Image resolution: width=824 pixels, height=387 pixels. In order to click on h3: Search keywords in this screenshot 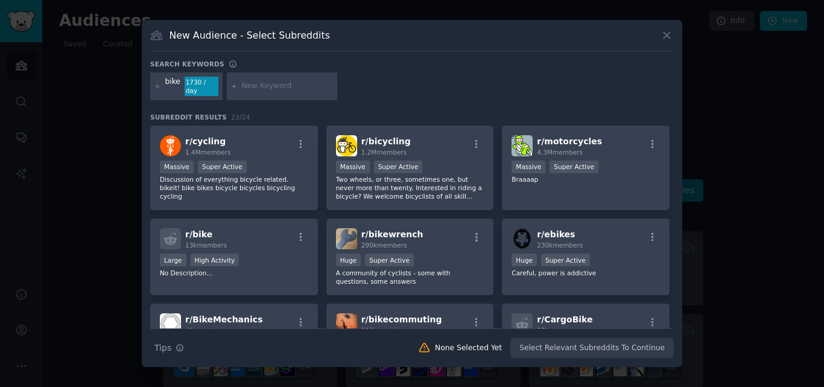, I will do `click(187, 64)`.